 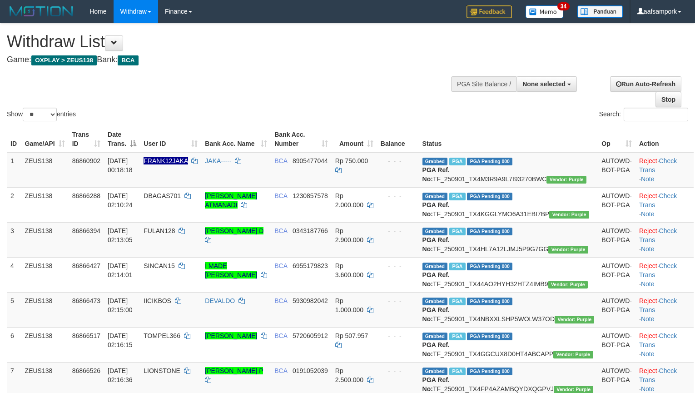 What do you see at coordinates (86, 196) in the screenshot?
I see `span: 86866288` at bounding box center [86, 196].